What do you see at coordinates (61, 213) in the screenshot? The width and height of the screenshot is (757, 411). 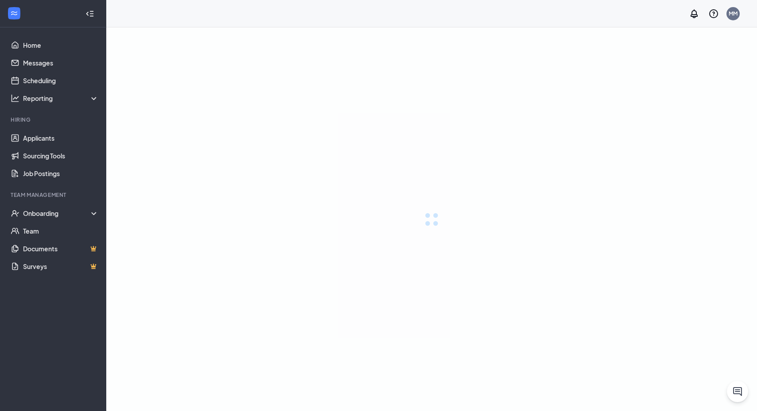 I see `div: Onboarding` at bounding box center [61, 213].